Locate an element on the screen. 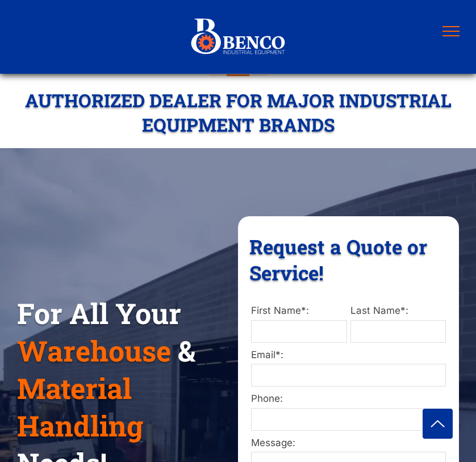  label: Message: is located at coordinates (348, 443).